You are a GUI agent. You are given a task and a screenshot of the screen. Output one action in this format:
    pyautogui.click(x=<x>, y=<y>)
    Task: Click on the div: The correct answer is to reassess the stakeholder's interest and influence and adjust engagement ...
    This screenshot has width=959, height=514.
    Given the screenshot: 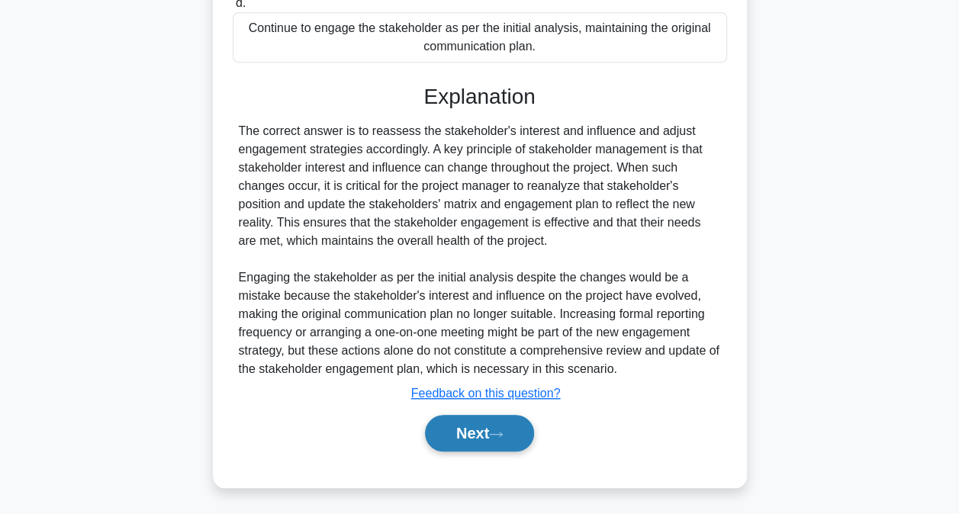 What is the action you would take?
    pyautogui.click(x=480, y=250)
    